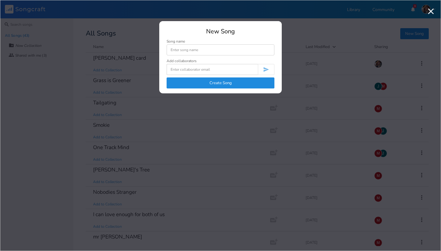 The image size is (441, 251). I want to click on button: Invite, so click(266, 70).